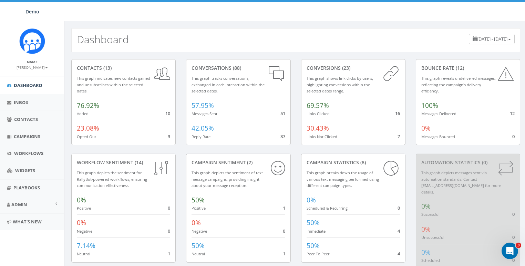 The height and width of the screenshot is (266, 525). I want to click on span: 76.92%, so click(88, 106).